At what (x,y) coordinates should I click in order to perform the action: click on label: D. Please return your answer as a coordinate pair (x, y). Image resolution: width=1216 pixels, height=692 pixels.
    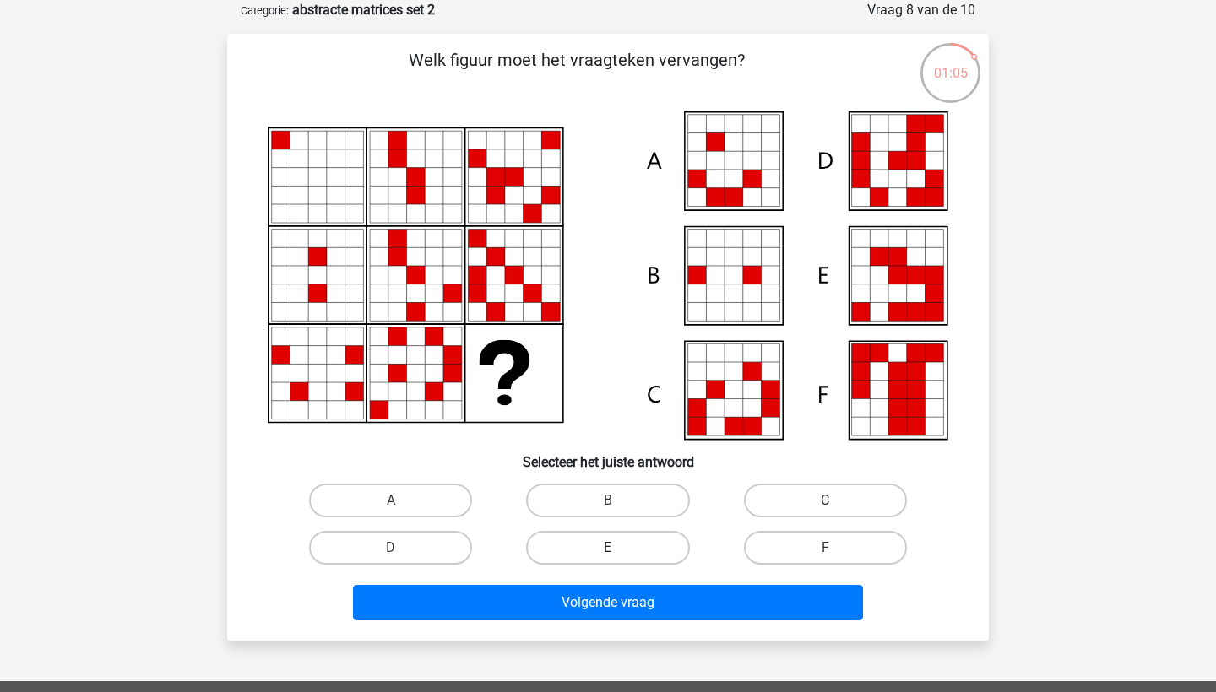
    Looking at the image, I should click on (390, 548).